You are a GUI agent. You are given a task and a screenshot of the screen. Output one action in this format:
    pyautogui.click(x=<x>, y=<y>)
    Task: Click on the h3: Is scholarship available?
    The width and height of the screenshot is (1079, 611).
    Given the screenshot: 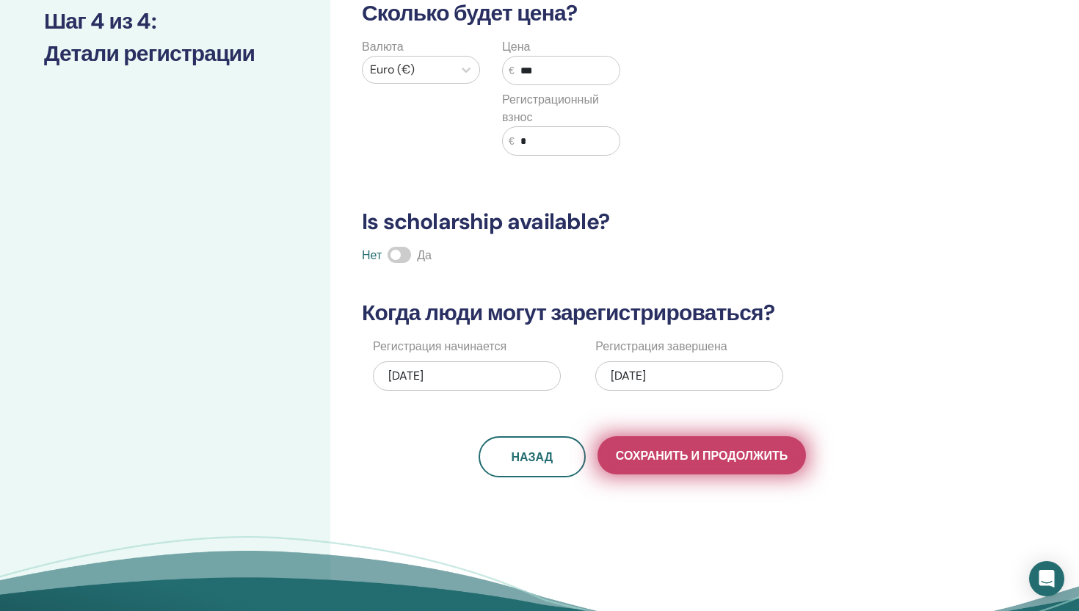 What is the action you would take?
    pyautogui.click(x=642, y=222)
    